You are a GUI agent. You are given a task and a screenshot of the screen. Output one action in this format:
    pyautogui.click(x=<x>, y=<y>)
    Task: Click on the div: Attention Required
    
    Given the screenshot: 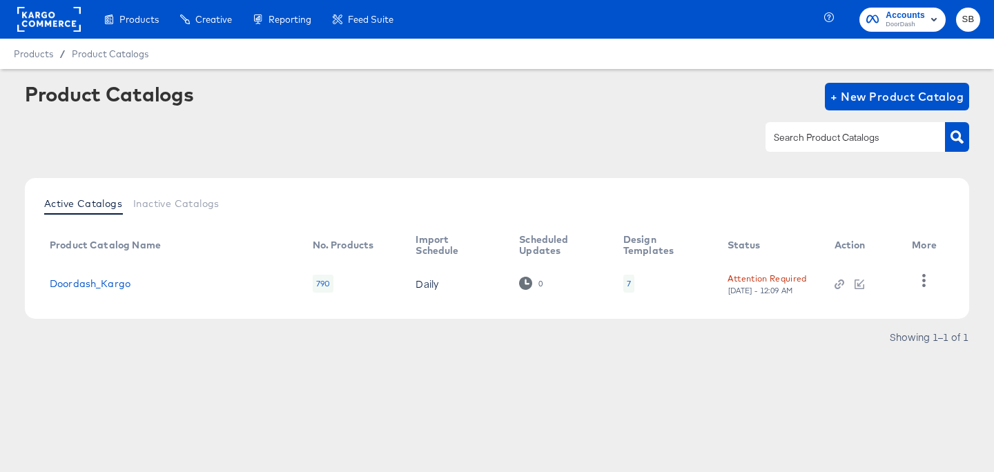 What is the action you would take?
    pyautogui.click(x=767, y=278)
    